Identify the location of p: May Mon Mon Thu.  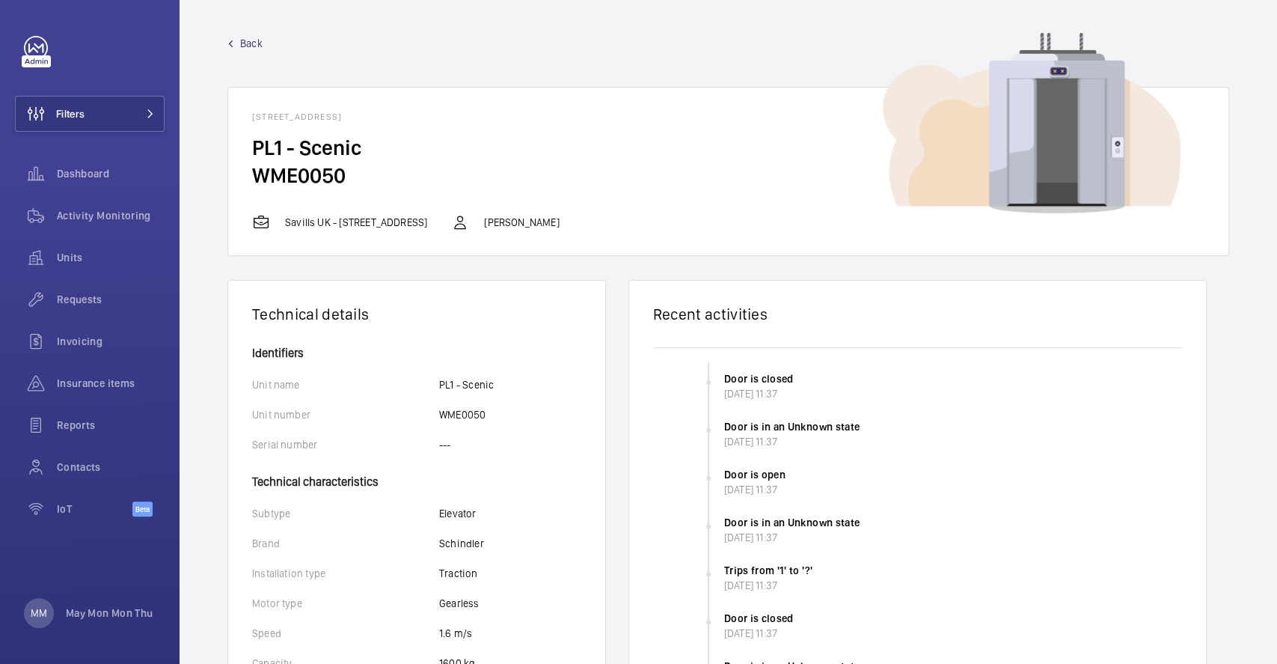
(109, 613).